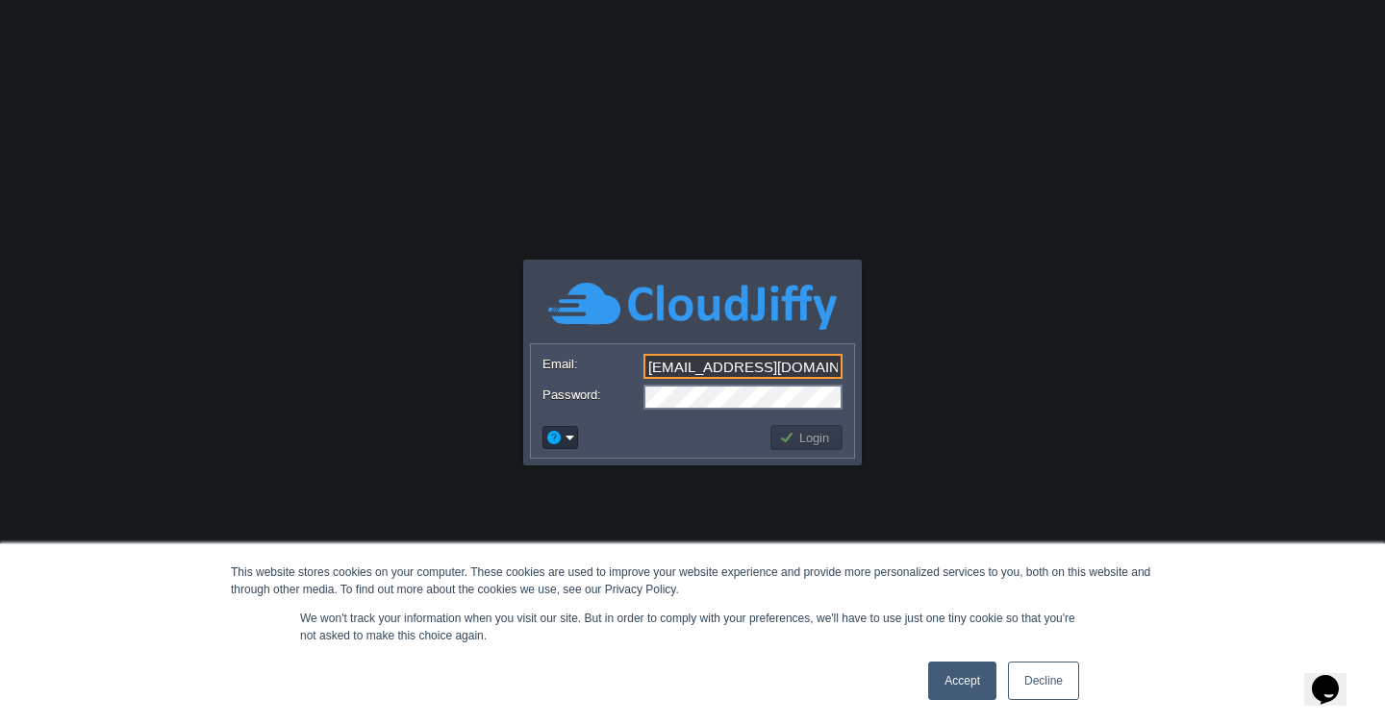 The width and height of the screenshot is (1385, 725). What do you see at coordinates (1044, 681) in the screenshot?
I see `a: Decline` at bounding box center [1044, 681].